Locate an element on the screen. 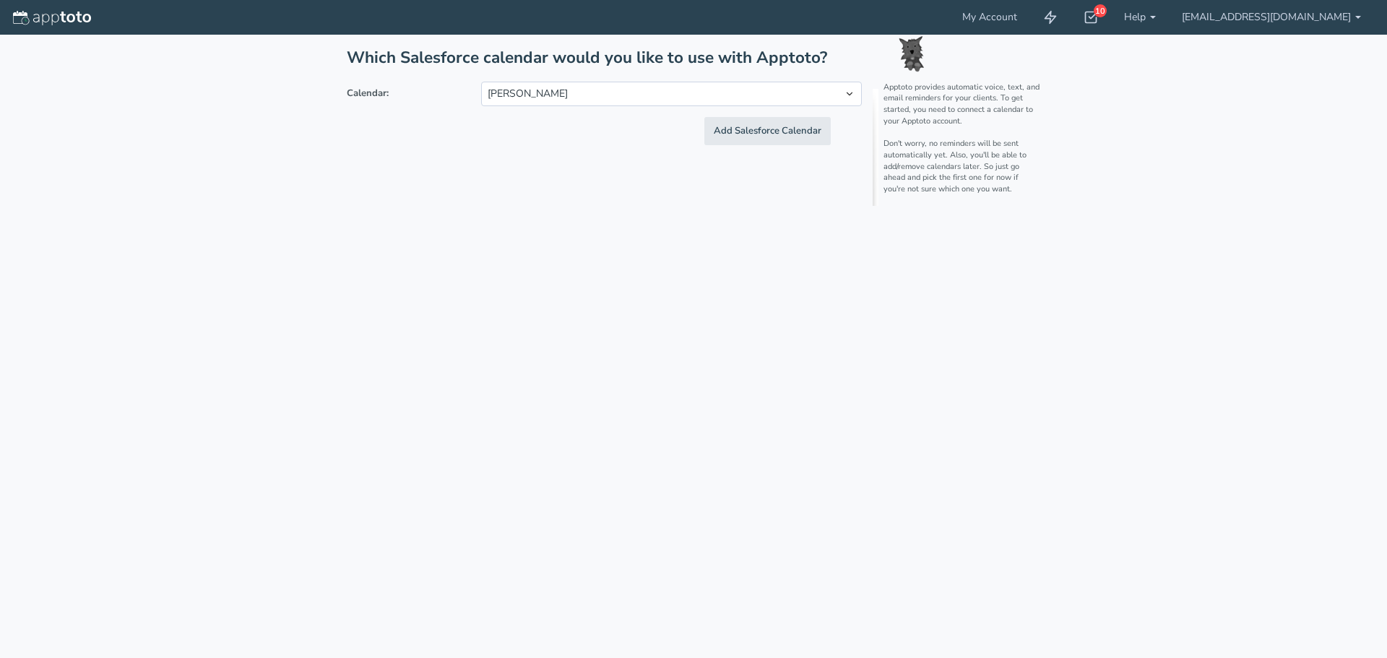  label: Calendar: is located at coordinates (403, 91).